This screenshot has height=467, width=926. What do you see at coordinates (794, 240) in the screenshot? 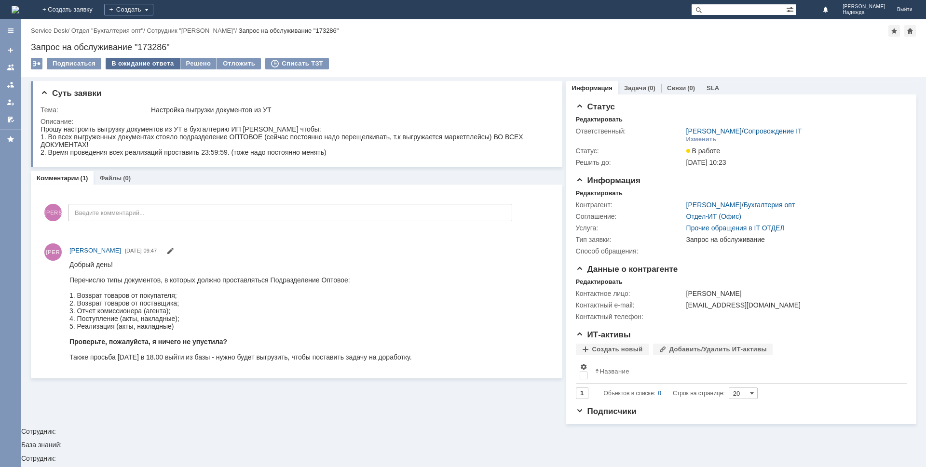
I see `div: Запрос на обслуживание` at bounding box center [794, 240].